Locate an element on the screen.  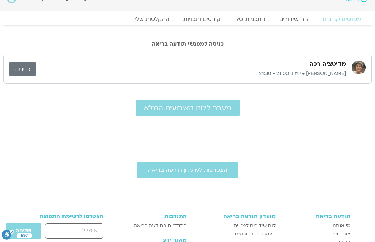
a: התכניות שלי is located at coordinates (250, 19).